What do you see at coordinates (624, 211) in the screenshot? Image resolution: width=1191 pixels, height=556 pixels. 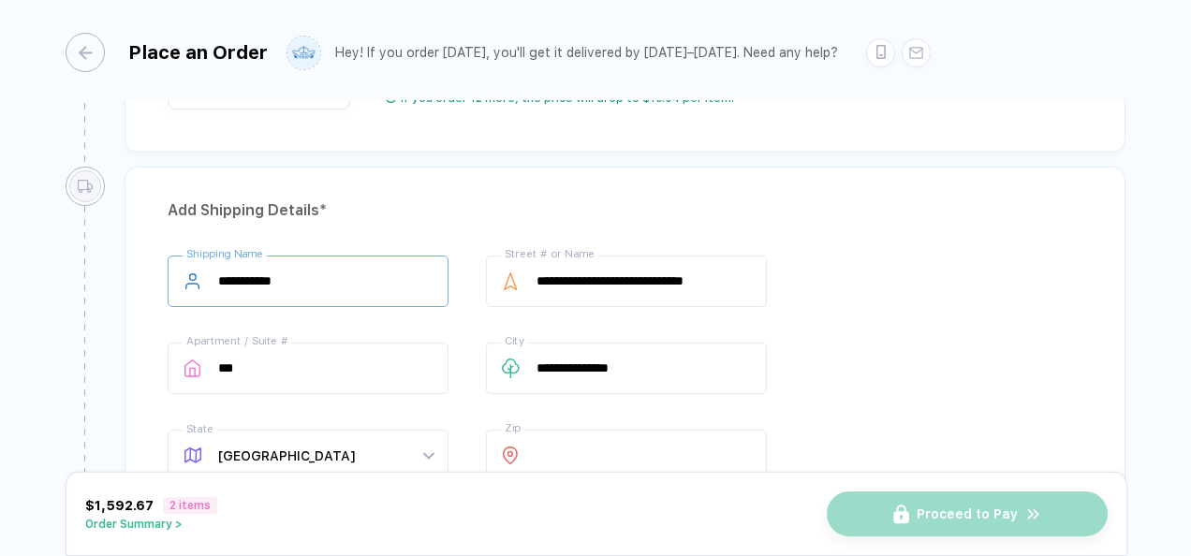 I see `div: Add Shipping Details` at bounding box center [624, 211].